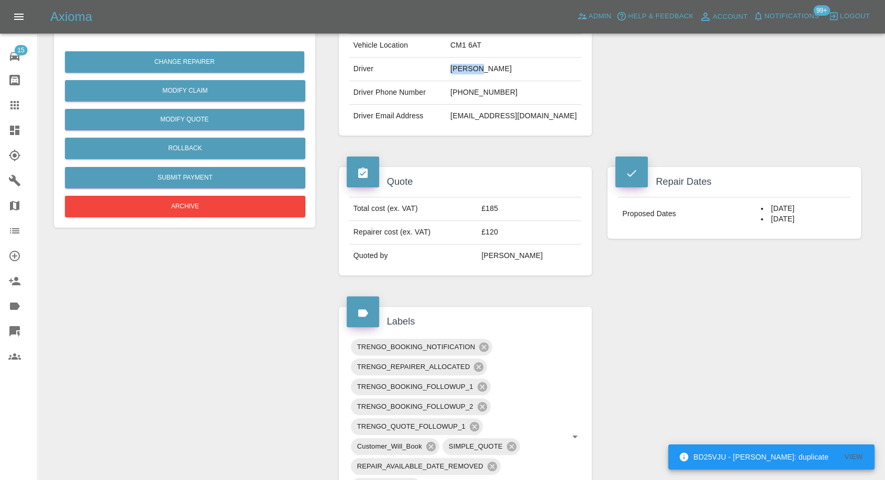 Image resolution: width=885 pixels, height=480 pixels. What do you see at coordinates (661, 16) in the screenshot?
I see `span: Help & Feedback` at bounding box center [661, 16].